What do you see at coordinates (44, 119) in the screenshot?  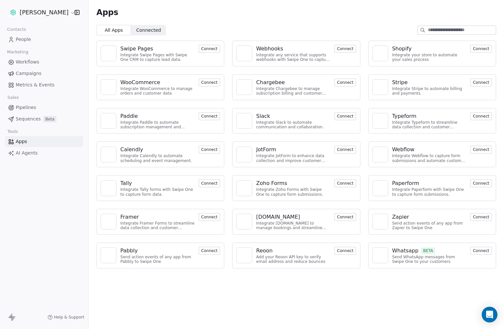 I see `a: SequencesBeta` at bounding box center [44, 119].